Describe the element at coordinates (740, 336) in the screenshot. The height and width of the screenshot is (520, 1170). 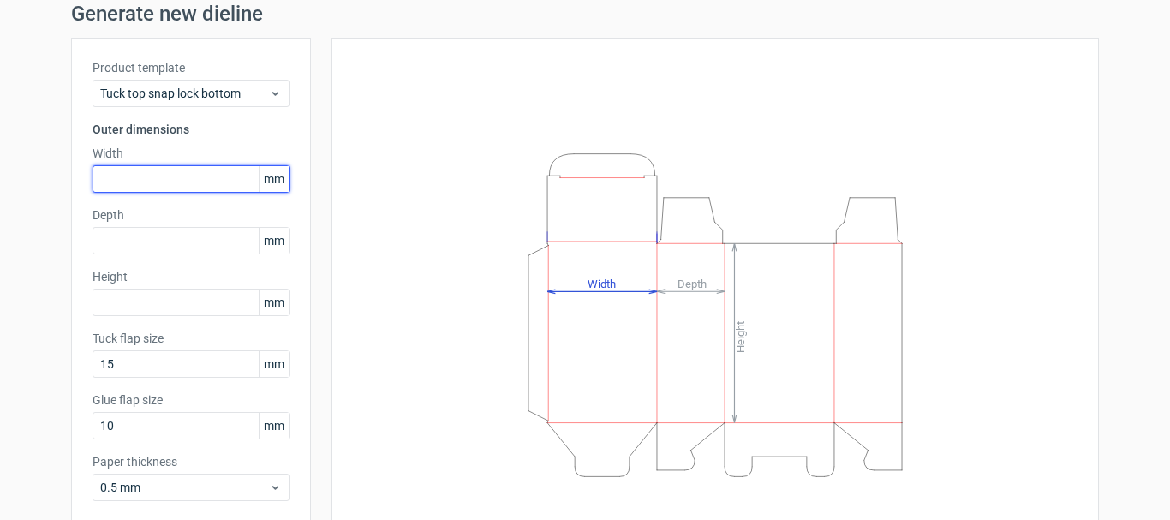
I see `tspan: Height` at that location.